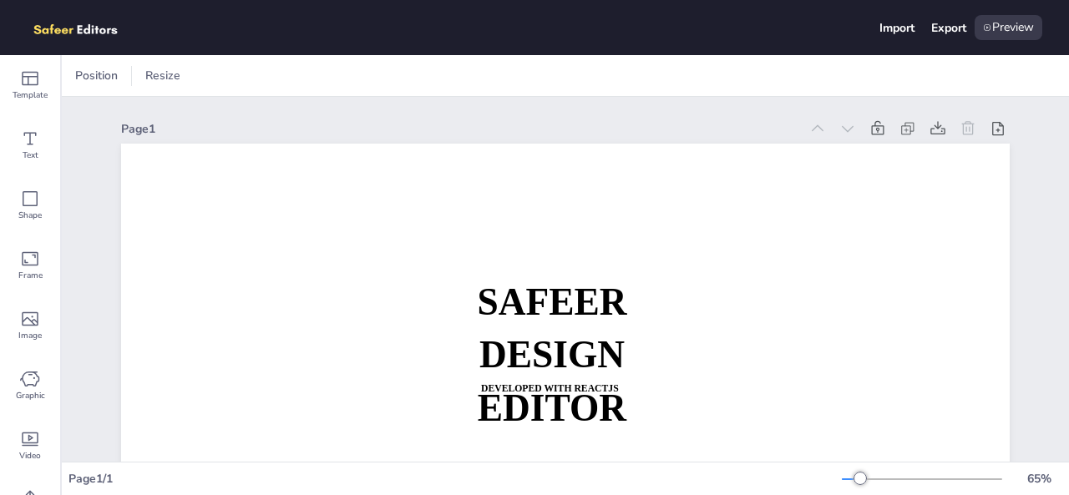 This screenshot has width=1069, height=495. Describe the element at coordinates (30, 396) in the screenshot. I see `span: Graphic` at that location.